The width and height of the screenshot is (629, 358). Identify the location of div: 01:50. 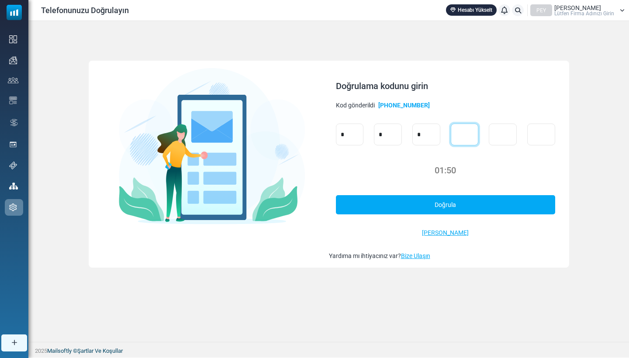
(446, 170).